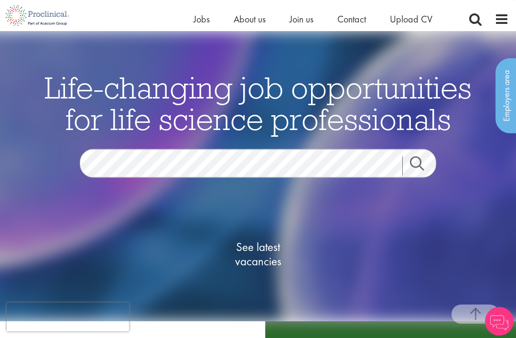  What do you see at coordinates (249, 19) in the screenshot?
I see `span: About us` at bounding box center [249, 19].